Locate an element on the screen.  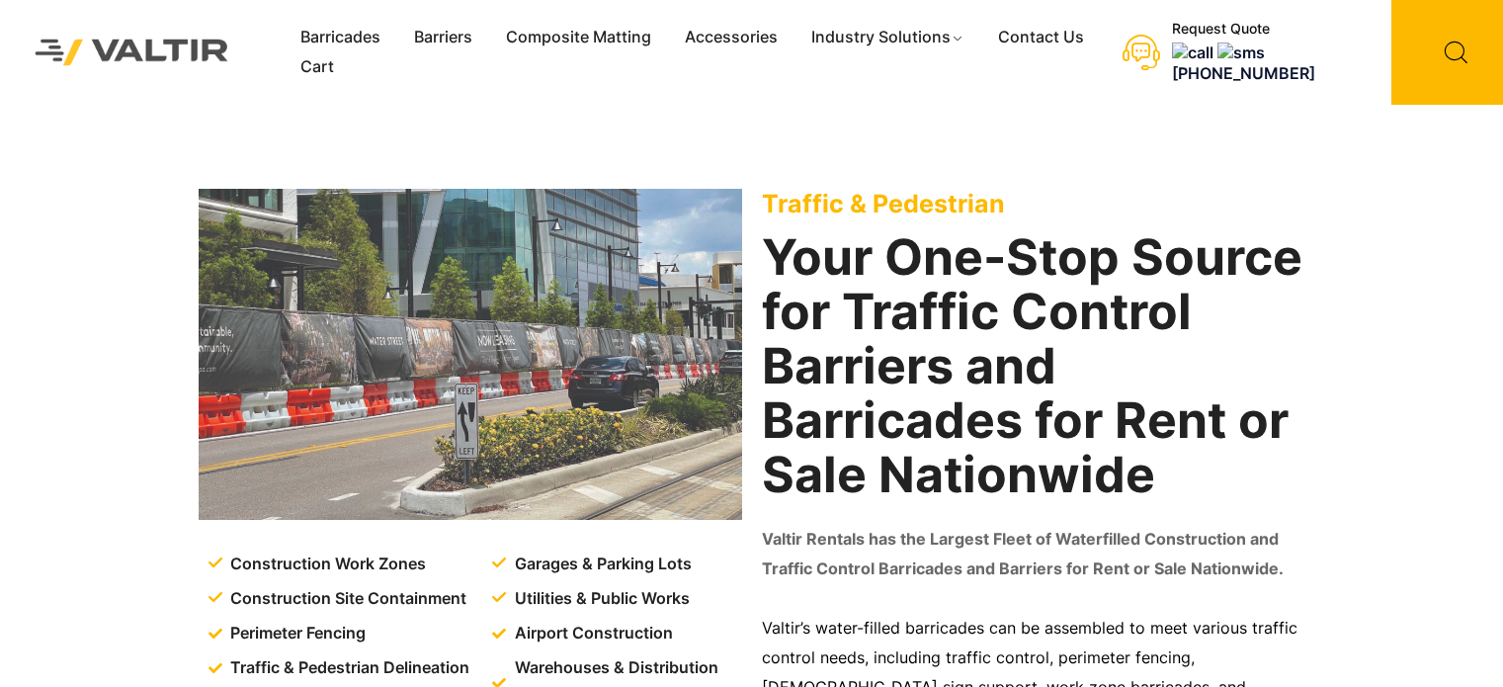
span: Perimeter Fencing is located at coordinates (295, 633).